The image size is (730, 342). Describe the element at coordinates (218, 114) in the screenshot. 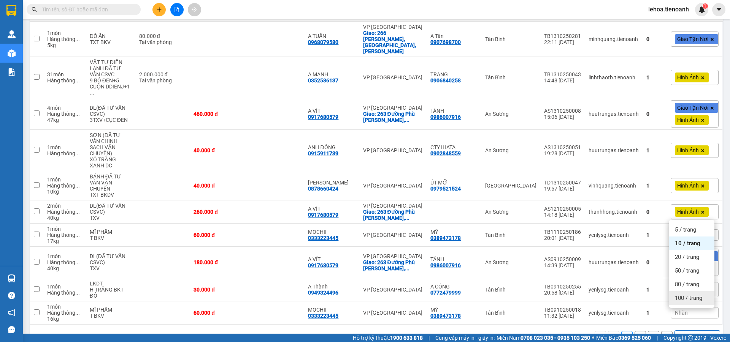

I see `div: 460.000 đ` at that location.